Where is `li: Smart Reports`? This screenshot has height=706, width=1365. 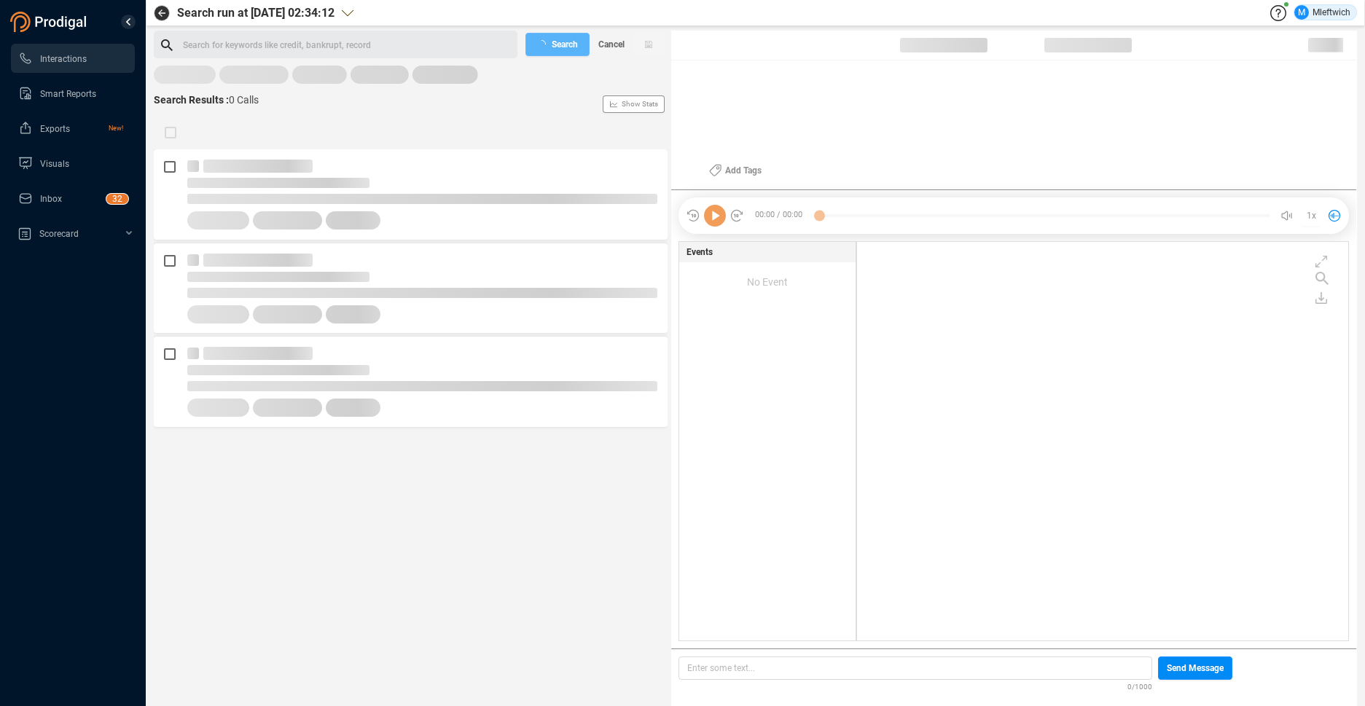
li: Smart Reports is located at coordinates (73, 93).